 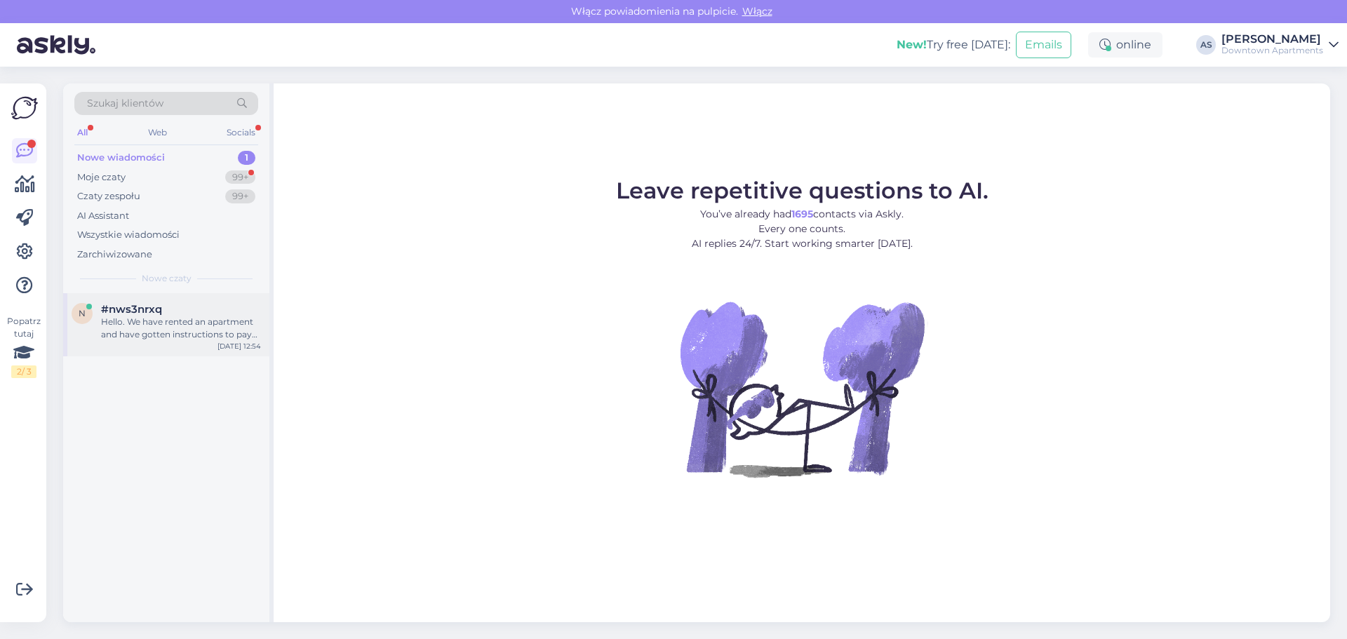 What do you see at coordinates (131, 309) in the screenshot?
I see `span: #nws3nrxq` at bounding box center [131, 309].